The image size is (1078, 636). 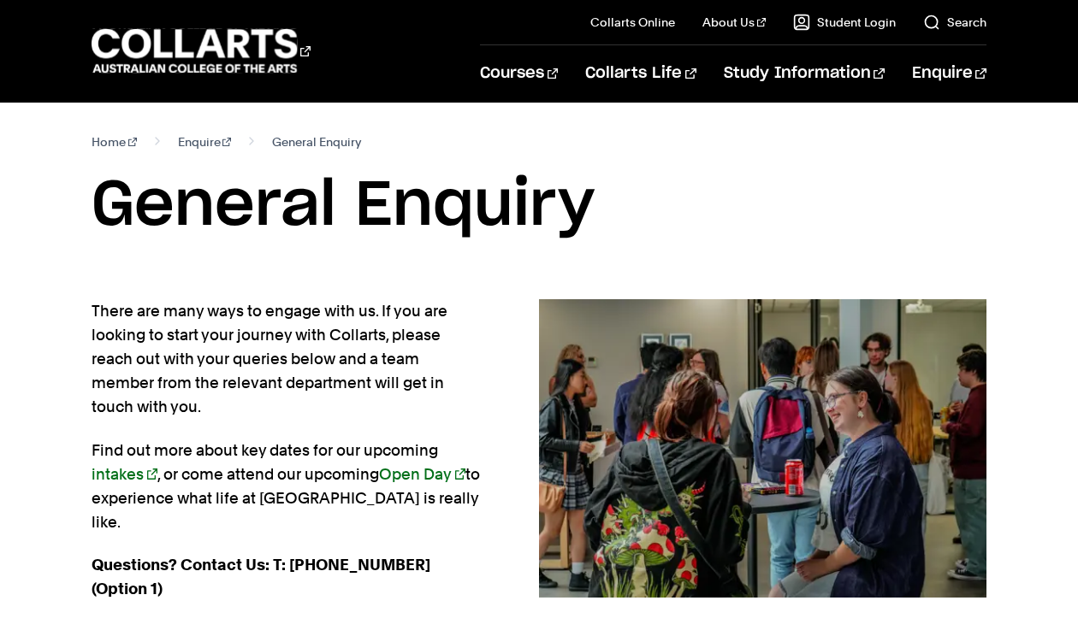 I want to click on a: Search, so click(x=954, y=22).